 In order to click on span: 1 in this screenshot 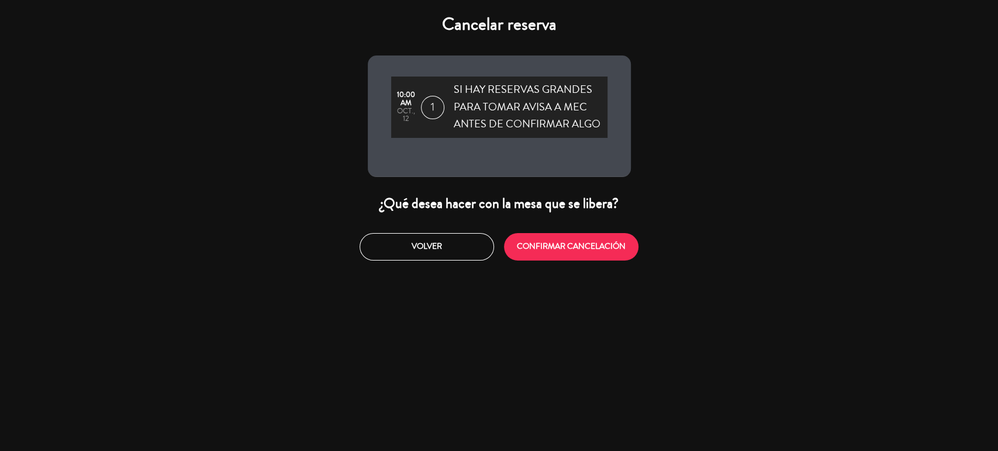, I will do `click(433, 108)`.